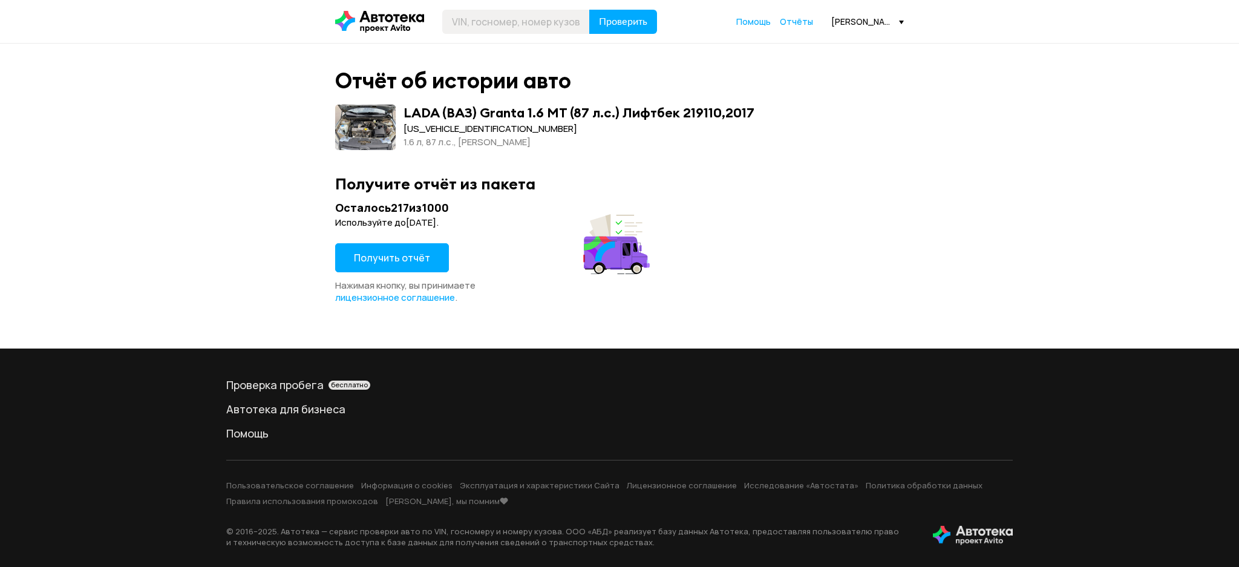 This screenshot has height=567, width=1239. Describe the element at coordinates (302, 501) in the screenshot. I see `a: Правила использования промокодов` at that location.